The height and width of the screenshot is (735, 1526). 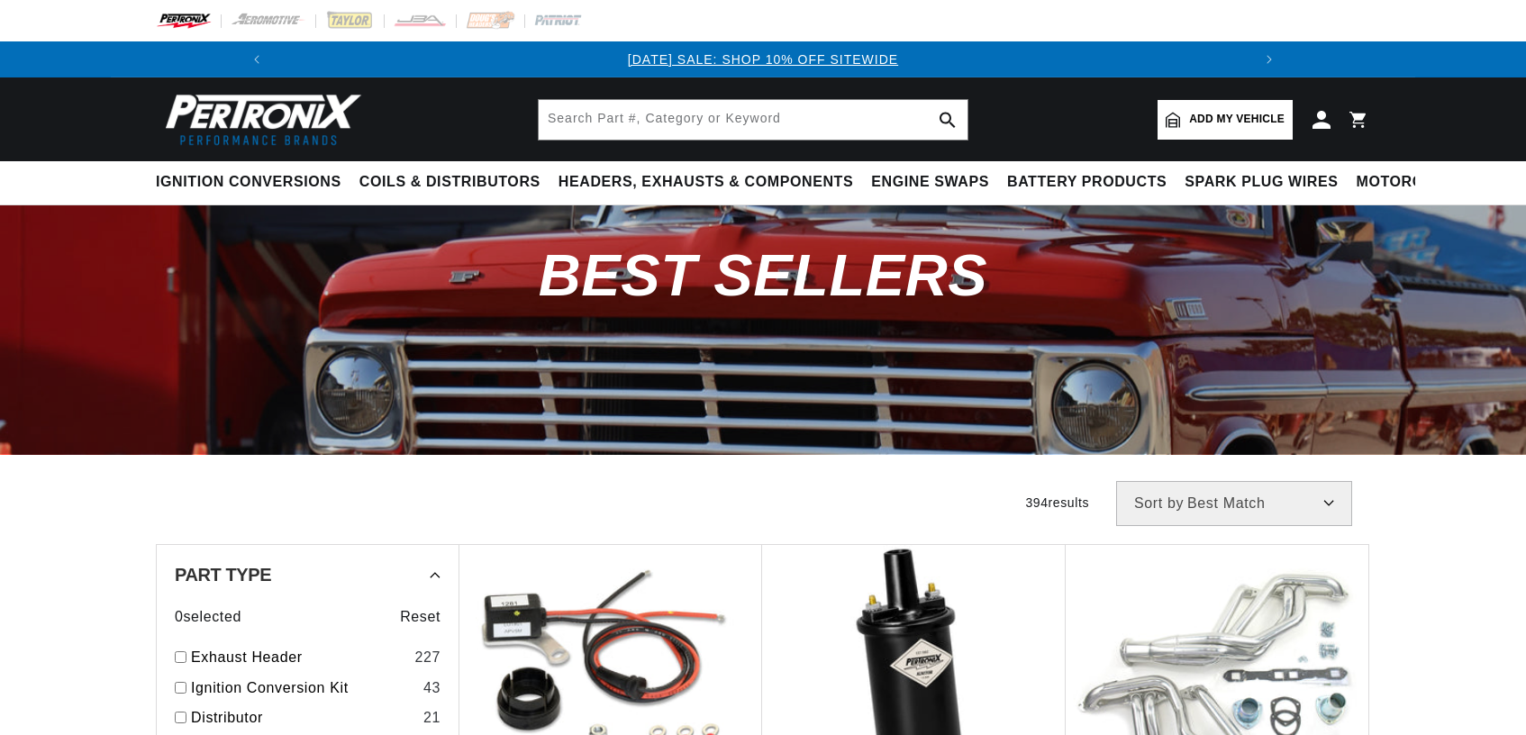 What do you see at coordinates (208, 617) in the screenshot?
I see `span: 0 selected` at bounding box center [208, 617].